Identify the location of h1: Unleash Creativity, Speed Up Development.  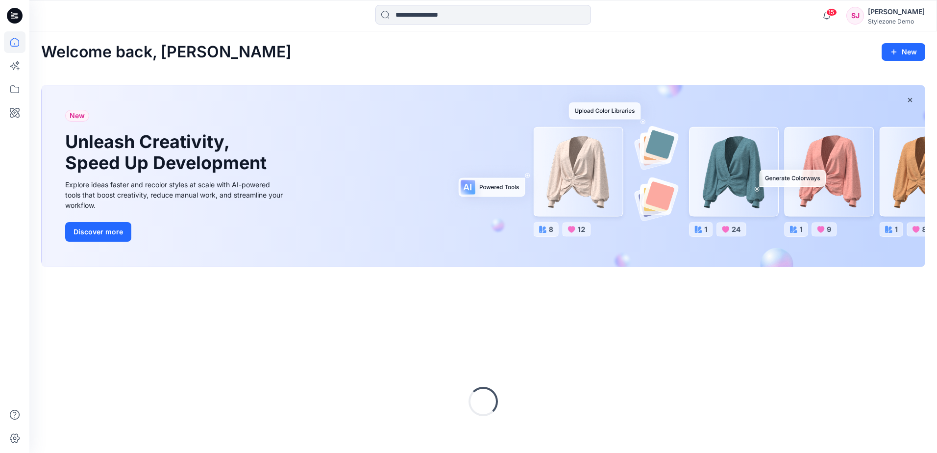
(168, 152).